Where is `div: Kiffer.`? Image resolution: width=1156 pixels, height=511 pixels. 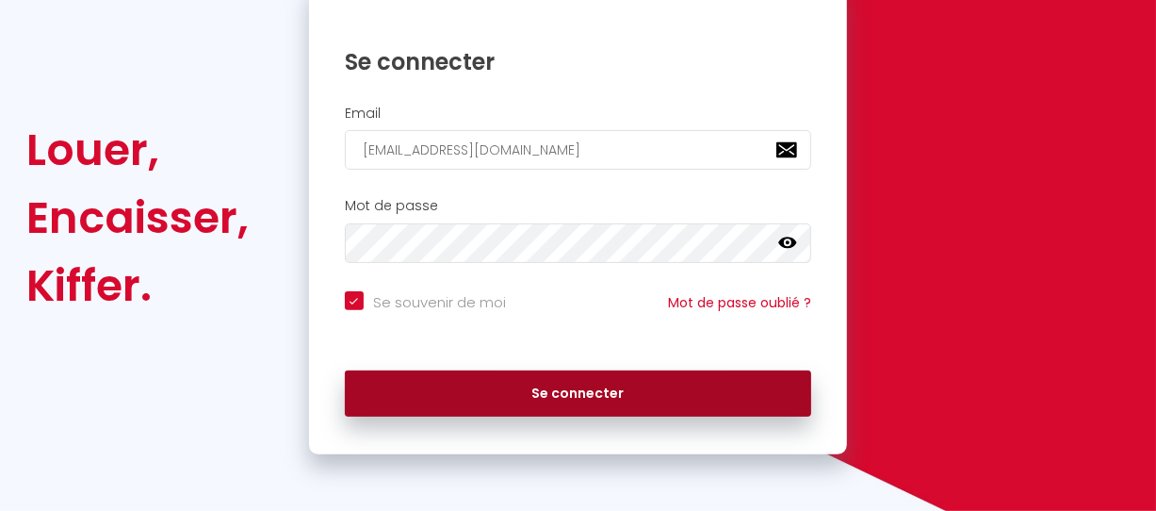
div: Kiffer. is located at coordinates (138, 285).